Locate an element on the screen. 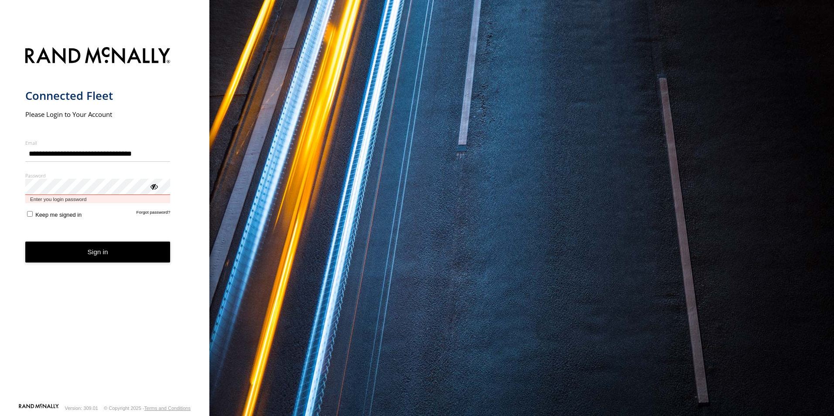 The image size is (834, 416). div: ViewPassword is located at coordinates (154, 186).